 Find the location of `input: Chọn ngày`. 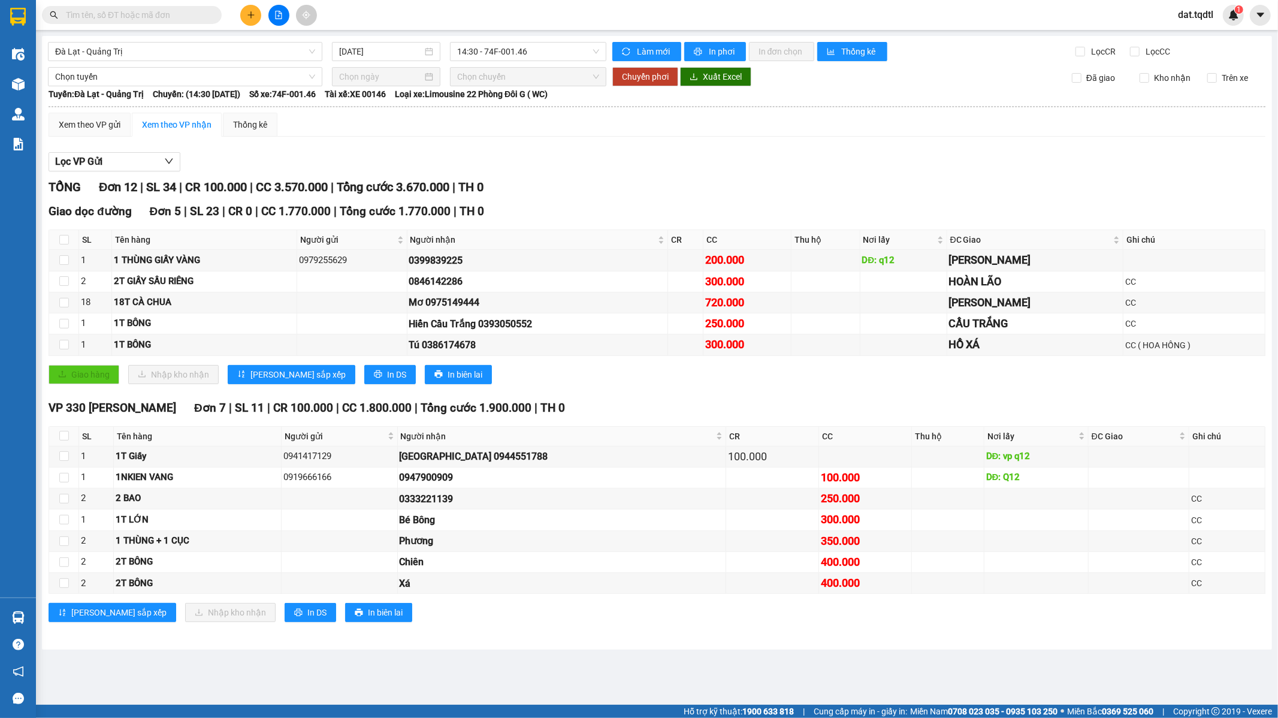

input: Chọn ngày is located at coordinates (381, 77).